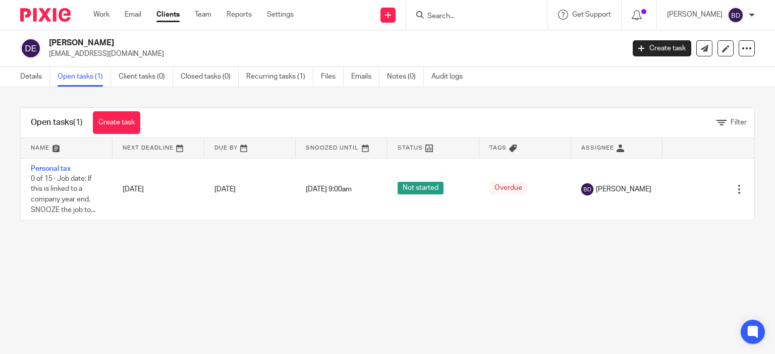 This screenshot has height=354, width=775. Describe the element at coordinates (471, 17) in the screenshot. I see `input: Search` at that location.